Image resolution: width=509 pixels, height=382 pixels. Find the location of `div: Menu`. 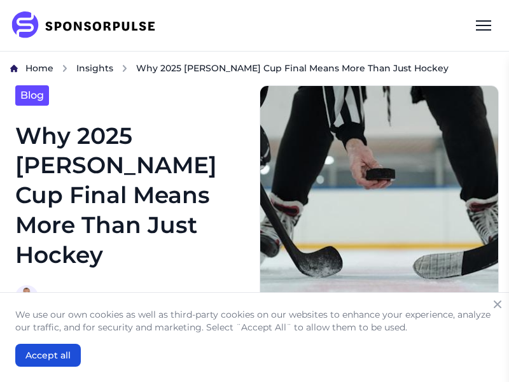

div: Menu is located at coordinates (484, 25).